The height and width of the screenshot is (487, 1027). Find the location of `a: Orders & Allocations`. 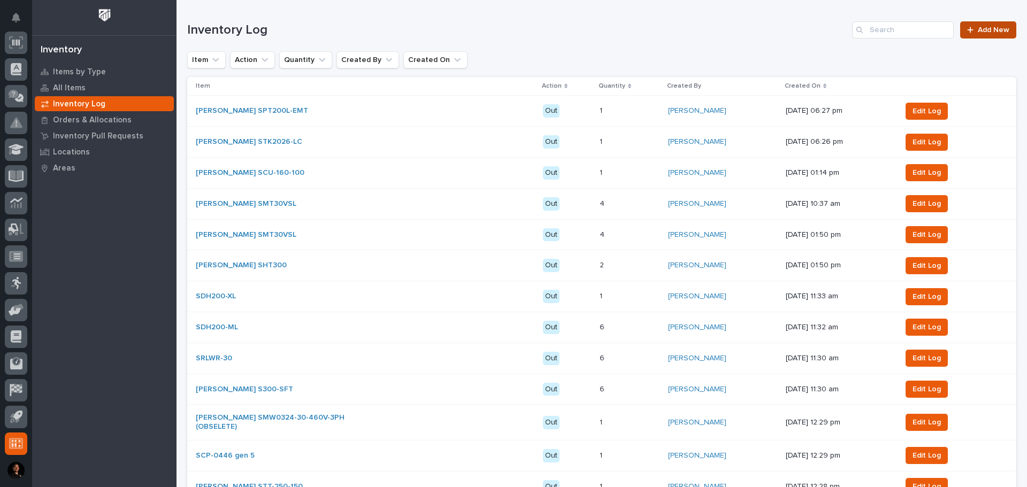

a: Orders & Allocations is located at coordinates (104, 120).